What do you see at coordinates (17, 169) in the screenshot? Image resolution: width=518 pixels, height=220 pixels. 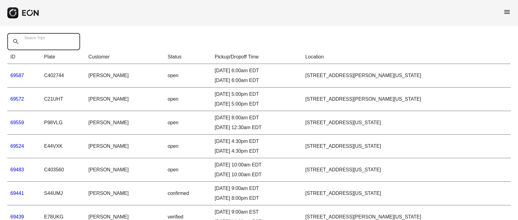 I see `a: 69483` at bounding box center [17, 169].